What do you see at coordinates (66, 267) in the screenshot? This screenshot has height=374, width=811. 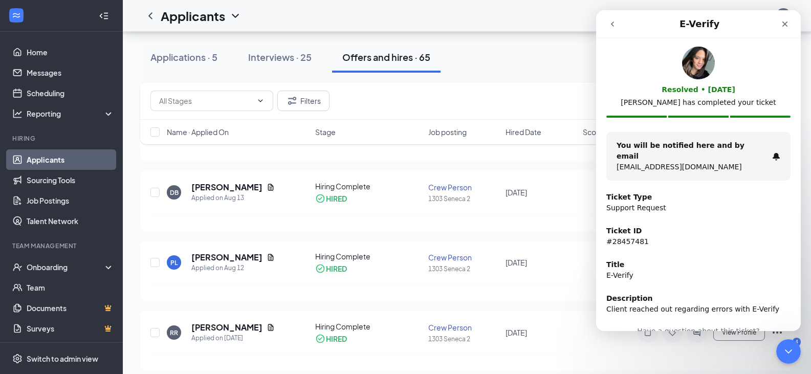 I see `div: Onboarding` at bounding box center [66, 267].